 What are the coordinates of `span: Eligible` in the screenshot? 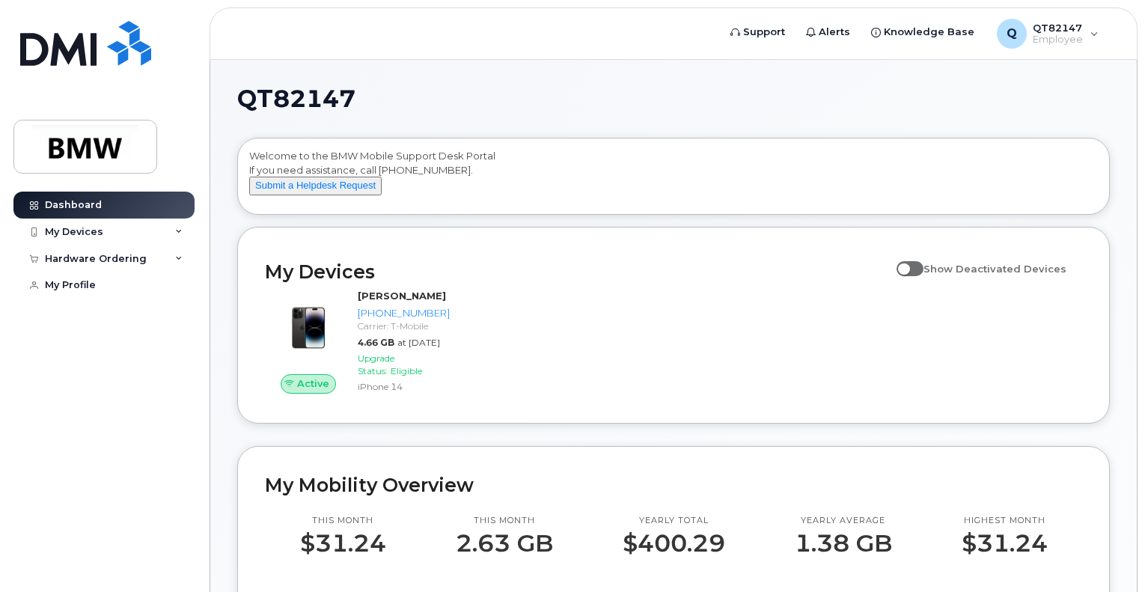 It's located at (406, 371).